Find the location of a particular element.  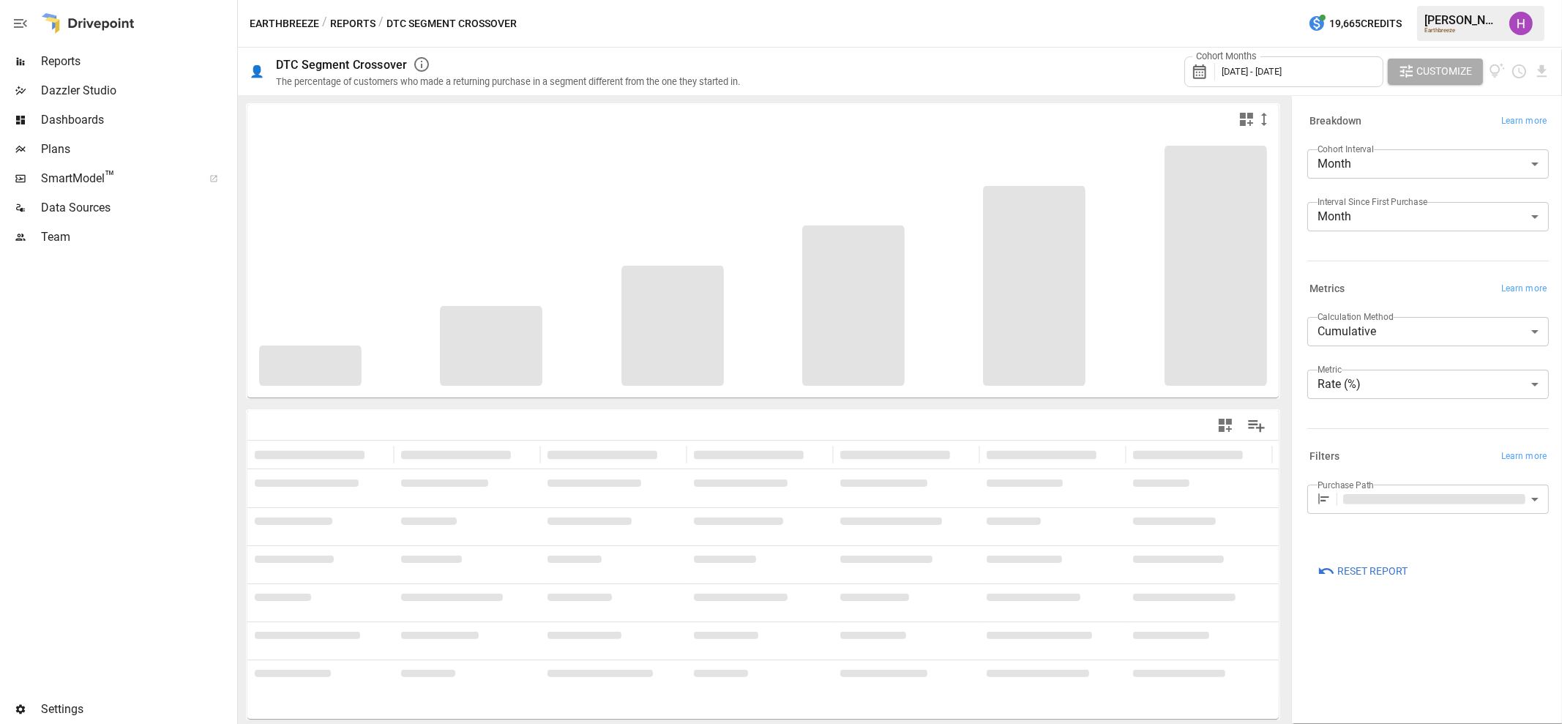

button: Earthbreeze is located at coordinates (284, 23).